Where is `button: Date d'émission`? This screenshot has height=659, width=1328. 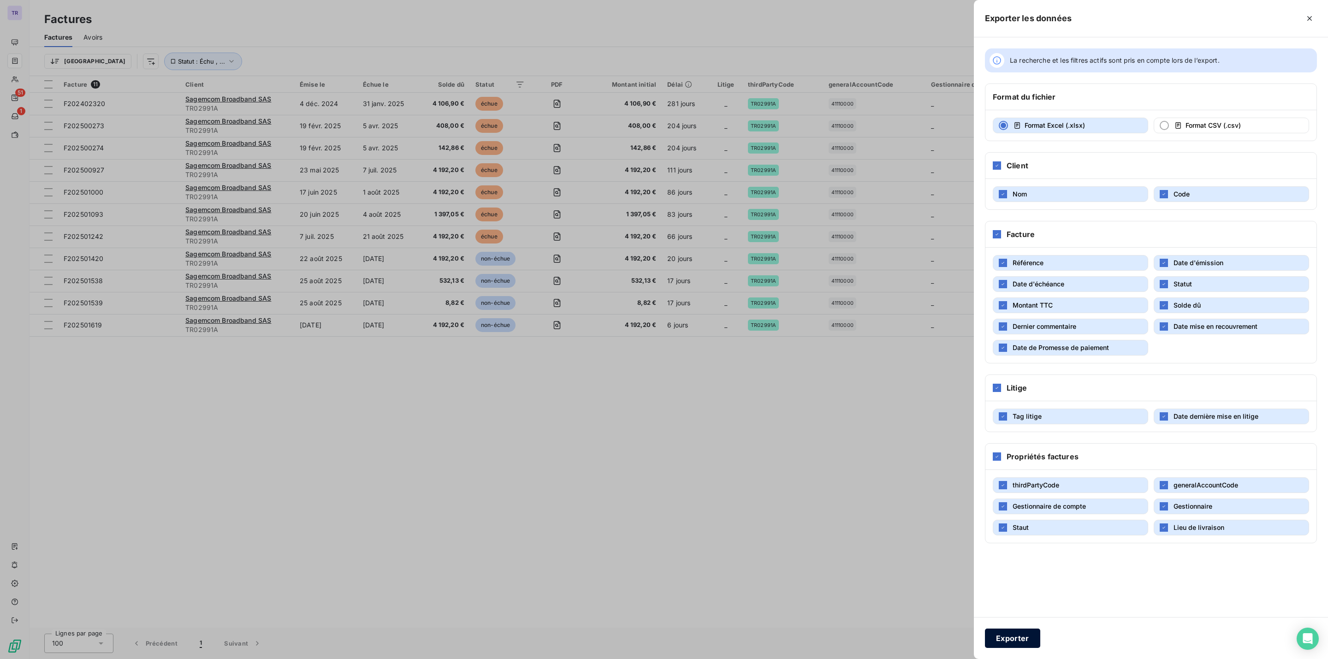
button: Date d'émission is located at coordinates (1231, 263).